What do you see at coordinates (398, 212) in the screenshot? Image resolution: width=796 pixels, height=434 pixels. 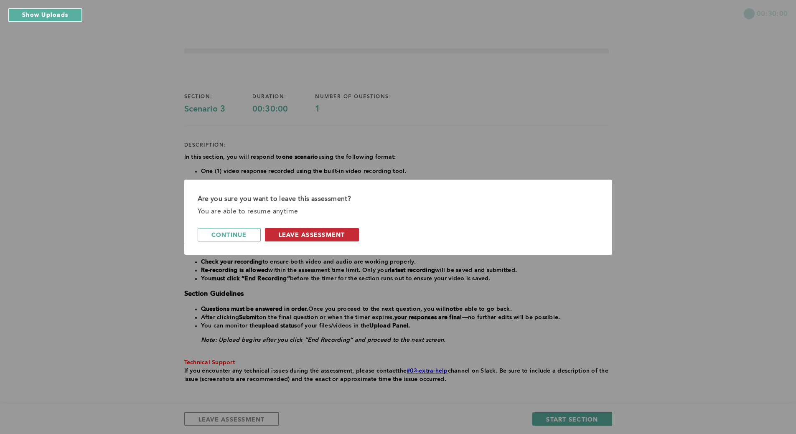 I see `div: You are able to resume anytime` at bounding box center [398, 212].